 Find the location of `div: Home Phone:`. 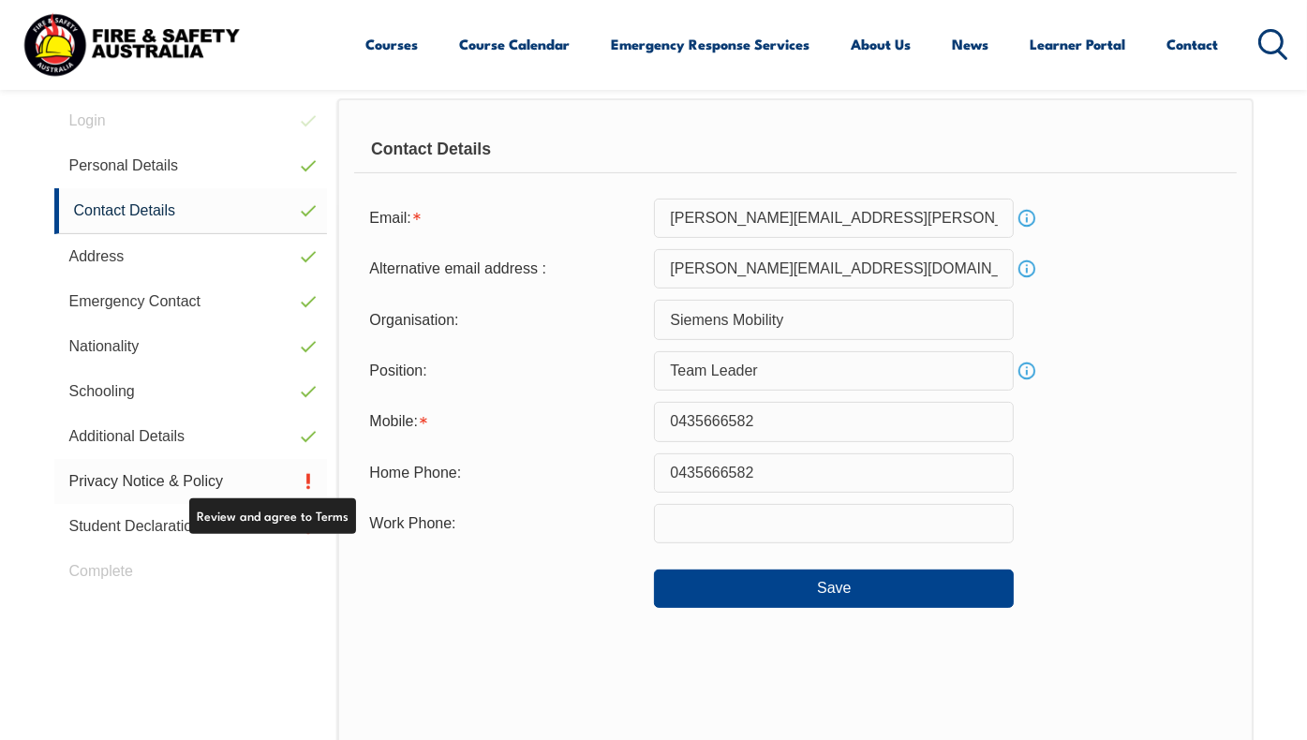

div: Home Phone: is located at coordinates (504, 473).